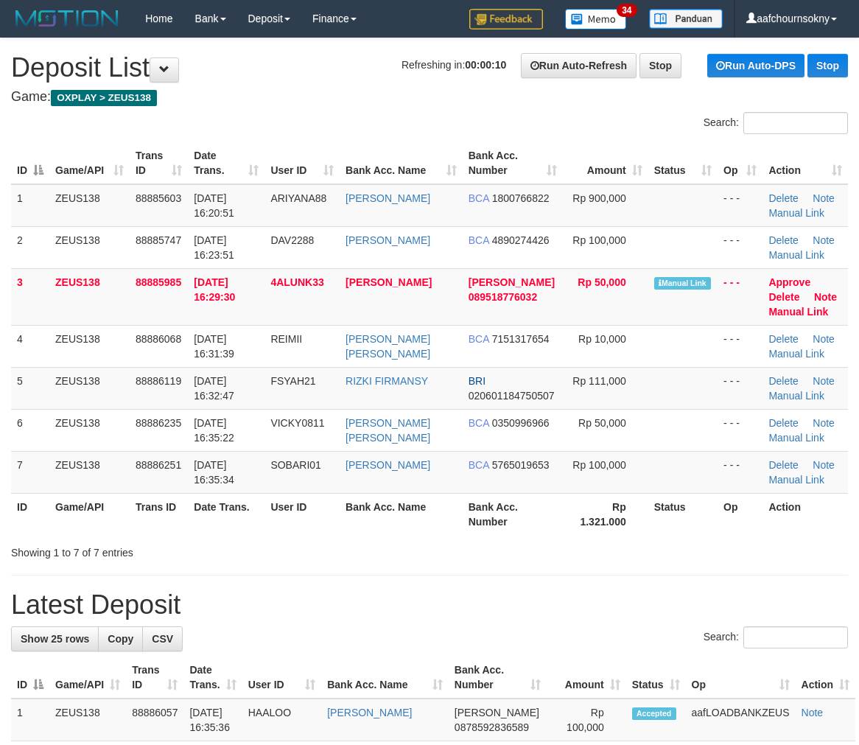 The image size is (859, 745). I want to click on td: 7, so click(30, 472).